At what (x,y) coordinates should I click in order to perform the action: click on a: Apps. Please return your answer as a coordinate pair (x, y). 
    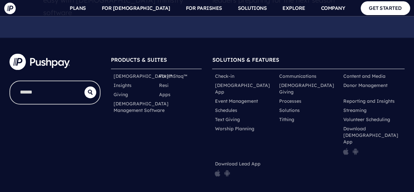
    Looking at the image, I should click on (164, 94).